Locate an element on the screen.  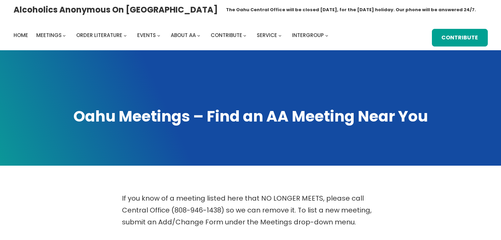
button: Events submenu is located at coordinates (159, 35).